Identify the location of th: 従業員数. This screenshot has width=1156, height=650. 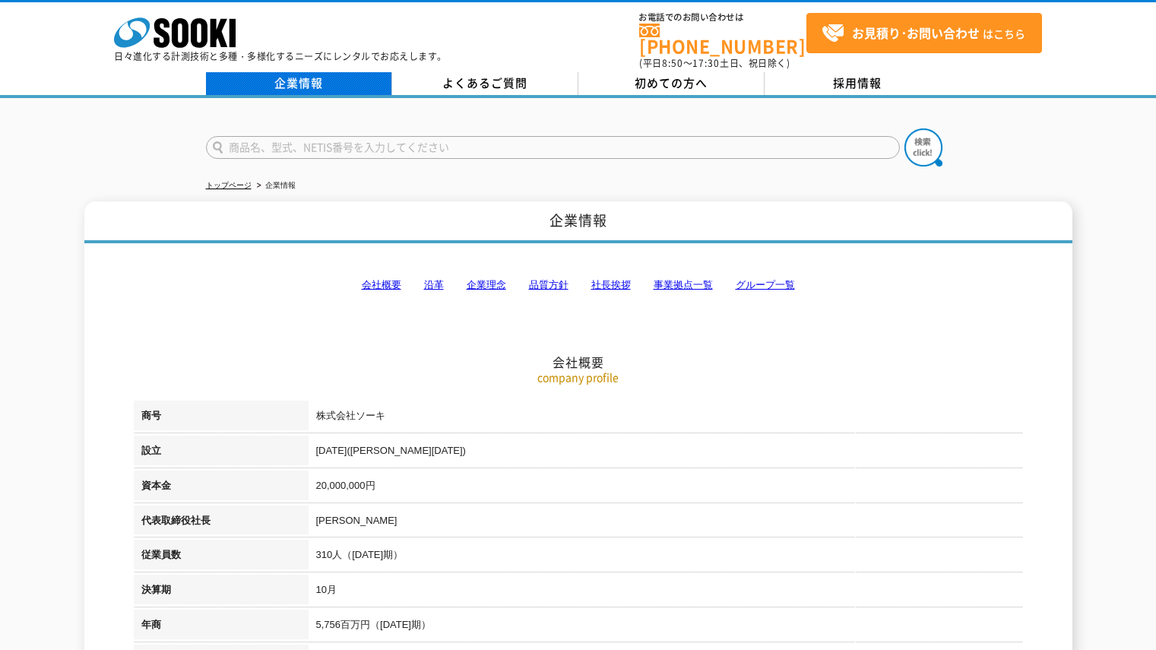
(221, 557).